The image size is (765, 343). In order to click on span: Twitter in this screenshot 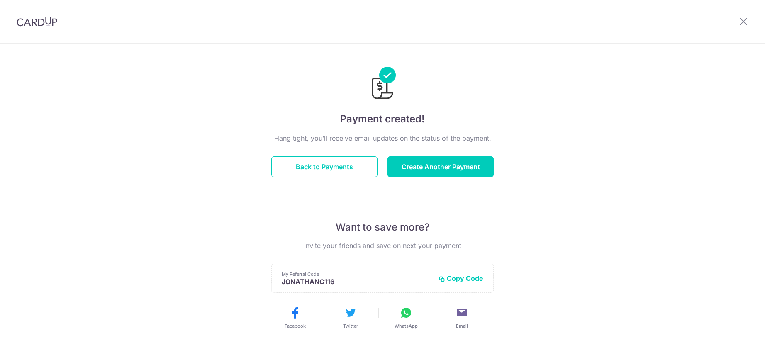, I will do `click(351, 326)`.